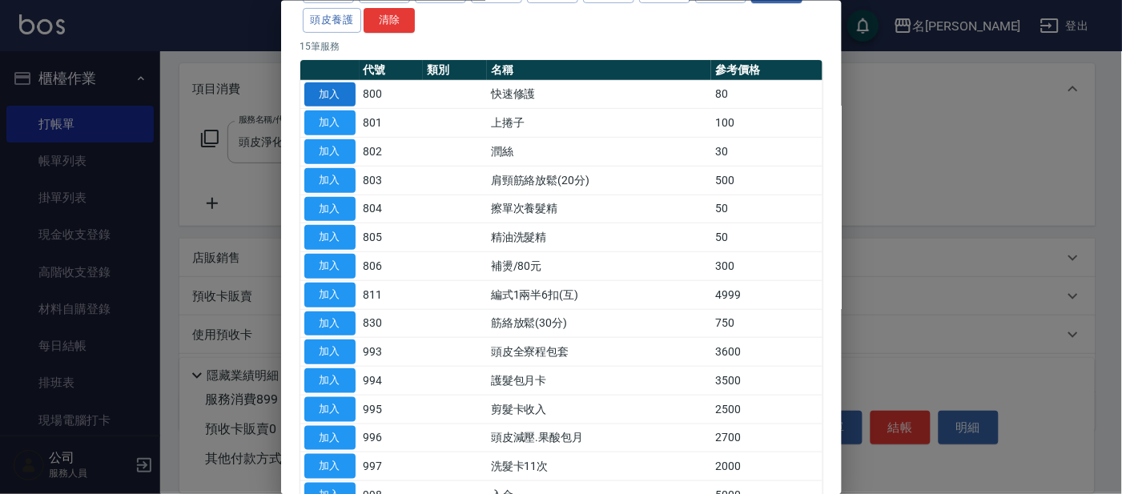 Image resolution: width=1122 pixels, height=494 pixels. I want to click on td: 300, so click(767, 266).